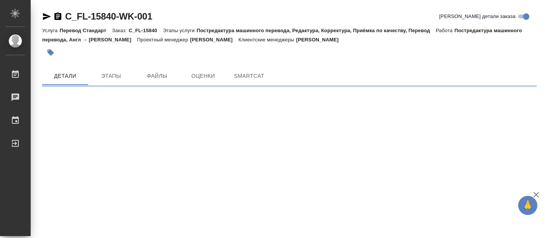 The image size is (545, 238). What do you see at coordinates (249, 76) in the screenshot?
I see `span: SmartCat` at bounding box center [249, 76].